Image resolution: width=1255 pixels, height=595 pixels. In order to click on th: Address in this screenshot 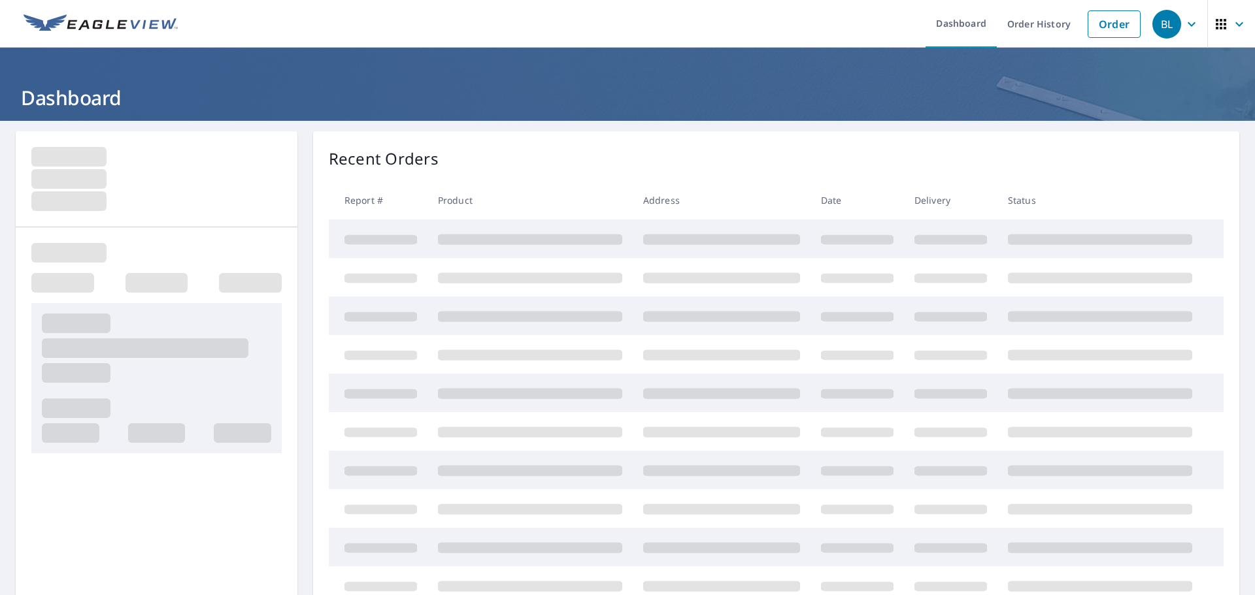, I will do `click(721, 200)`.